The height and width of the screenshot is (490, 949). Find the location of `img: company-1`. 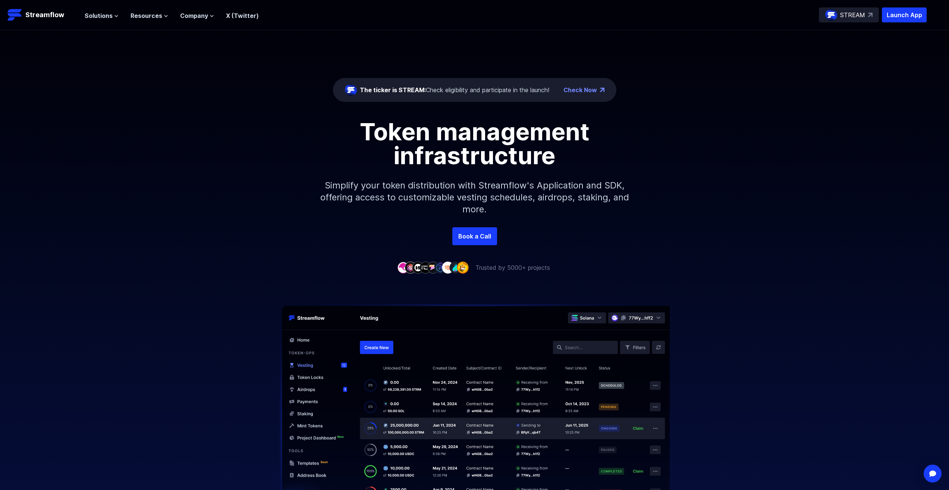

img: company-1 is located at coordinates (403, 267).